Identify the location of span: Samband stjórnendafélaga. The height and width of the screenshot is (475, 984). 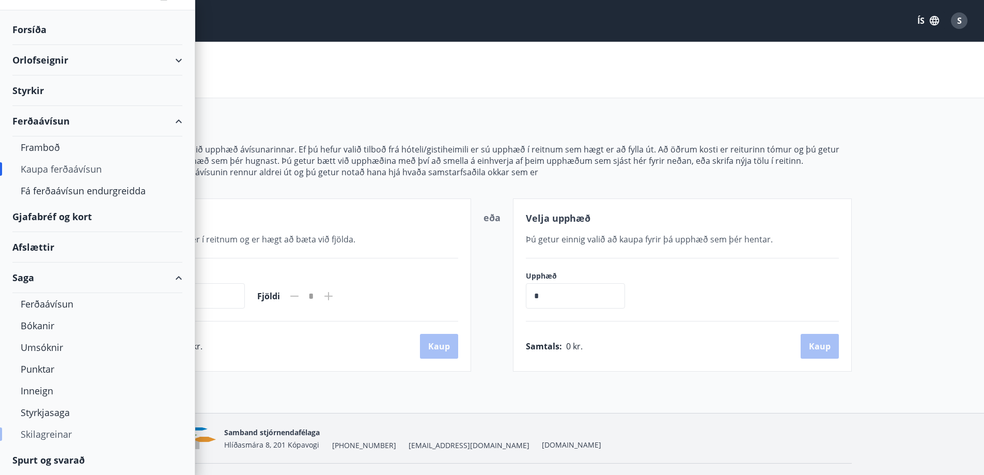
(272, 432).